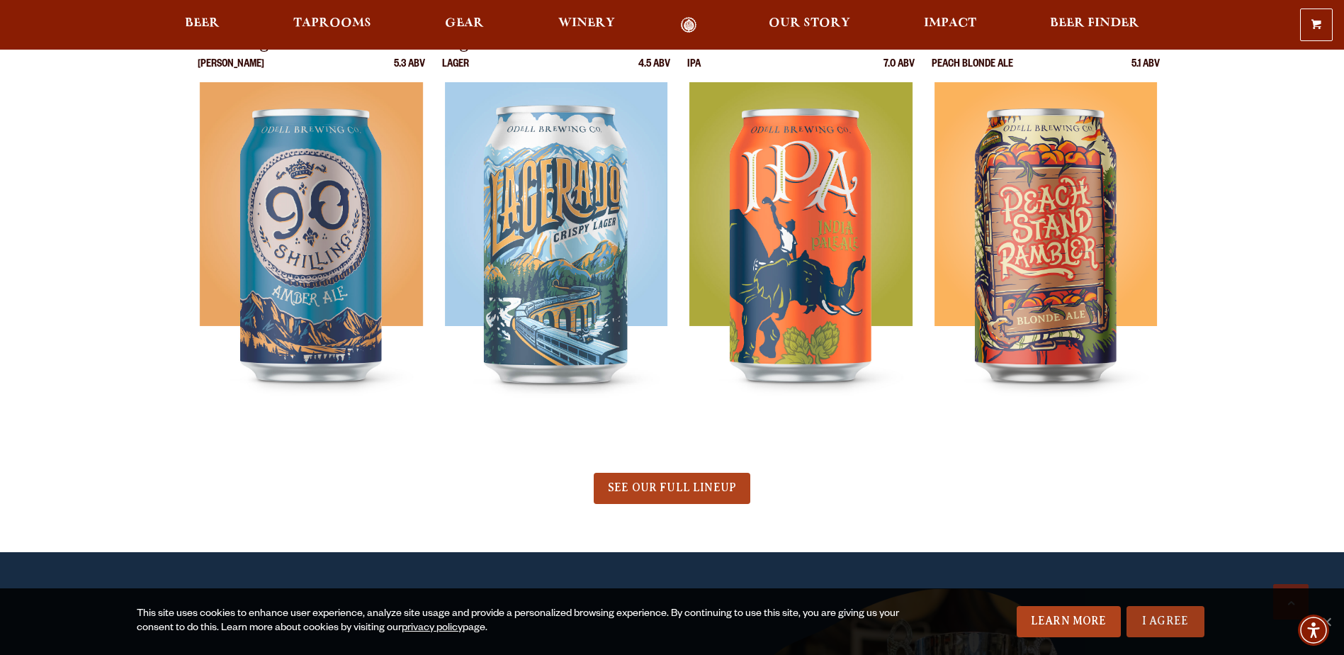 The width and height of the screenshot is (1344, 655). I want to click on a: privacy policy, so click(432, 629).